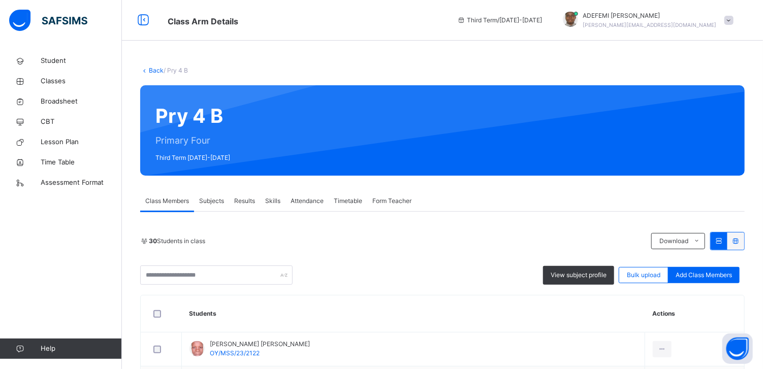  What do you see at coordinates (500, 20) in the screenshot?
I see `span: session/term information` at bounding box center [500, 20].